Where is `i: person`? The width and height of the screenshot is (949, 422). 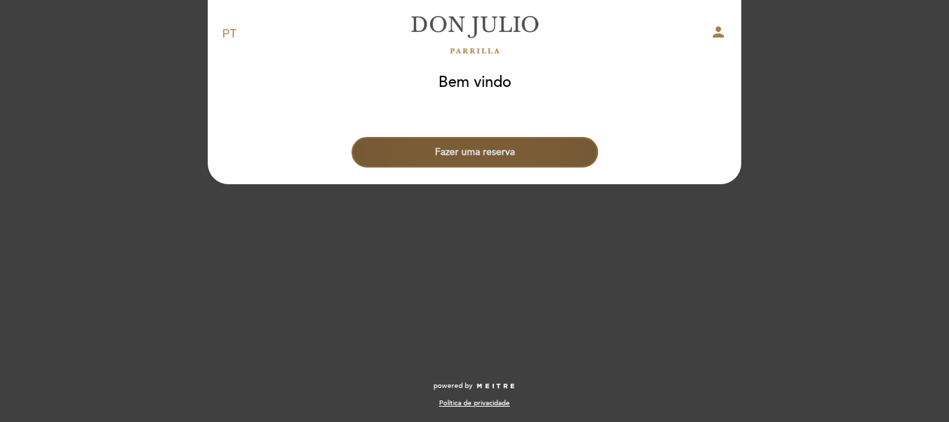 i: person is located at coordinates (719, 32).